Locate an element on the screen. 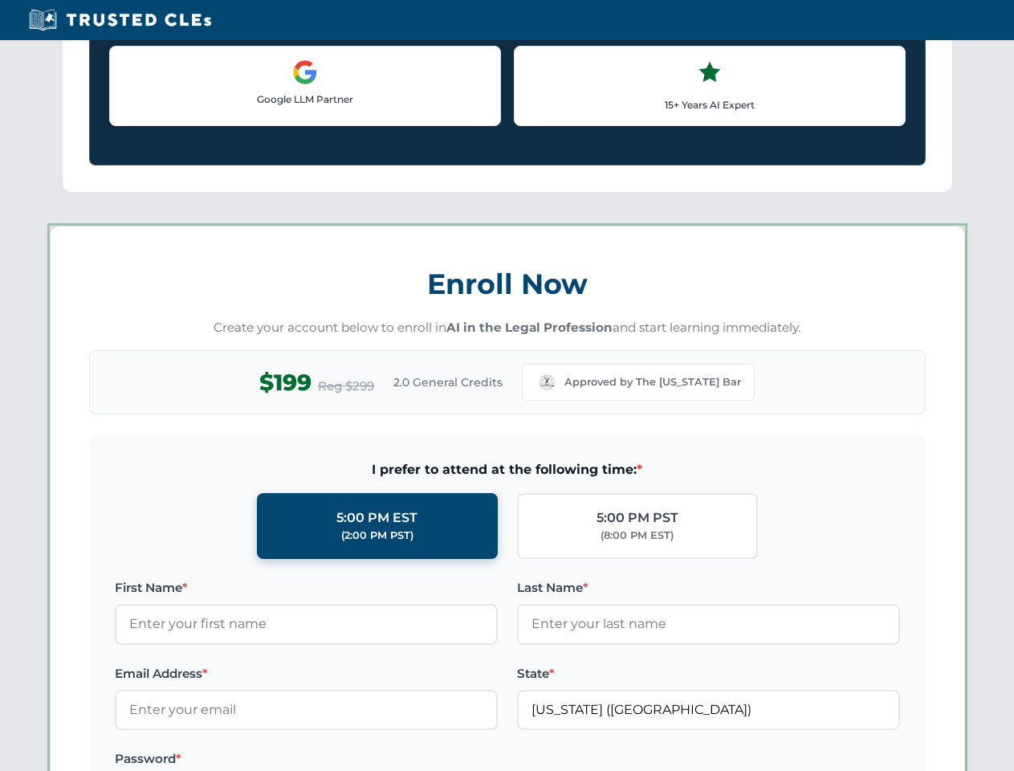  img: Missouri Bar is located at coordinates (547, 382).